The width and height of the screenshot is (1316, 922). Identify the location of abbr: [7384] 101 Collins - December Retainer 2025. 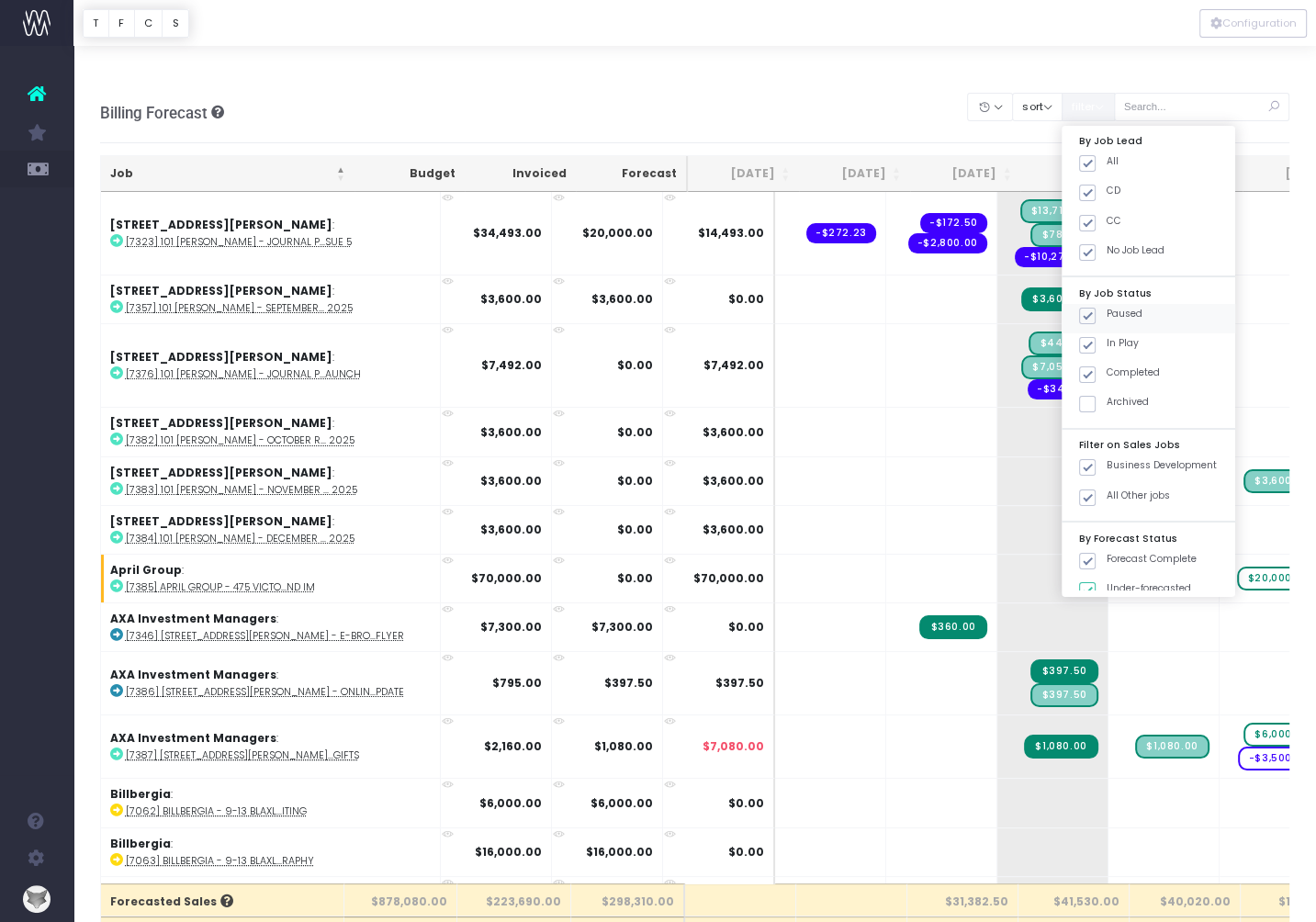
(240, 538).